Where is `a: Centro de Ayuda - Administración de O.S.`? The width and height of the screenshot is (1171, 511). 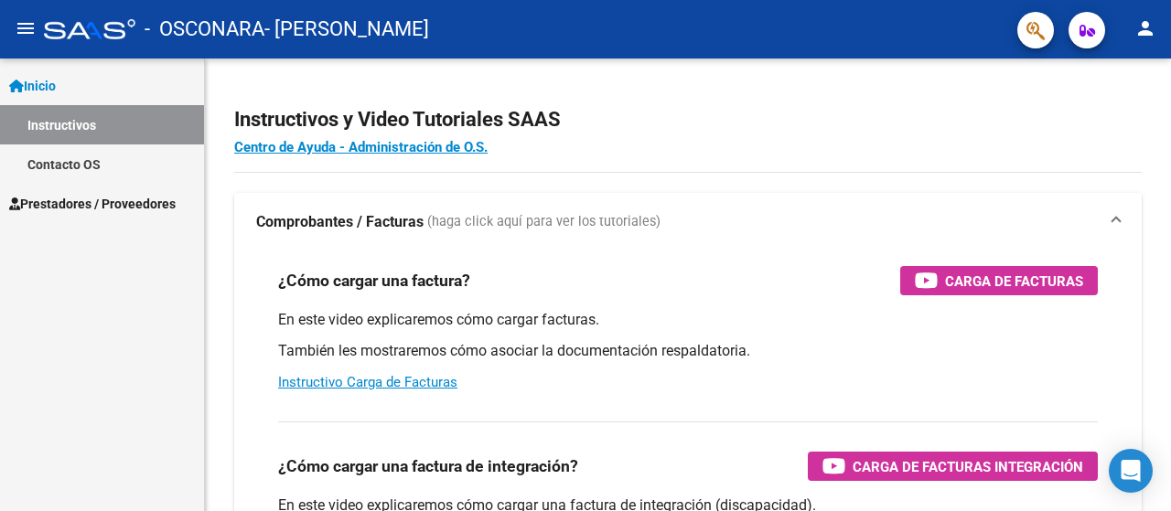
a: Centro de Ayuda - Administración de O.S. is located at coordinates (360, 147).